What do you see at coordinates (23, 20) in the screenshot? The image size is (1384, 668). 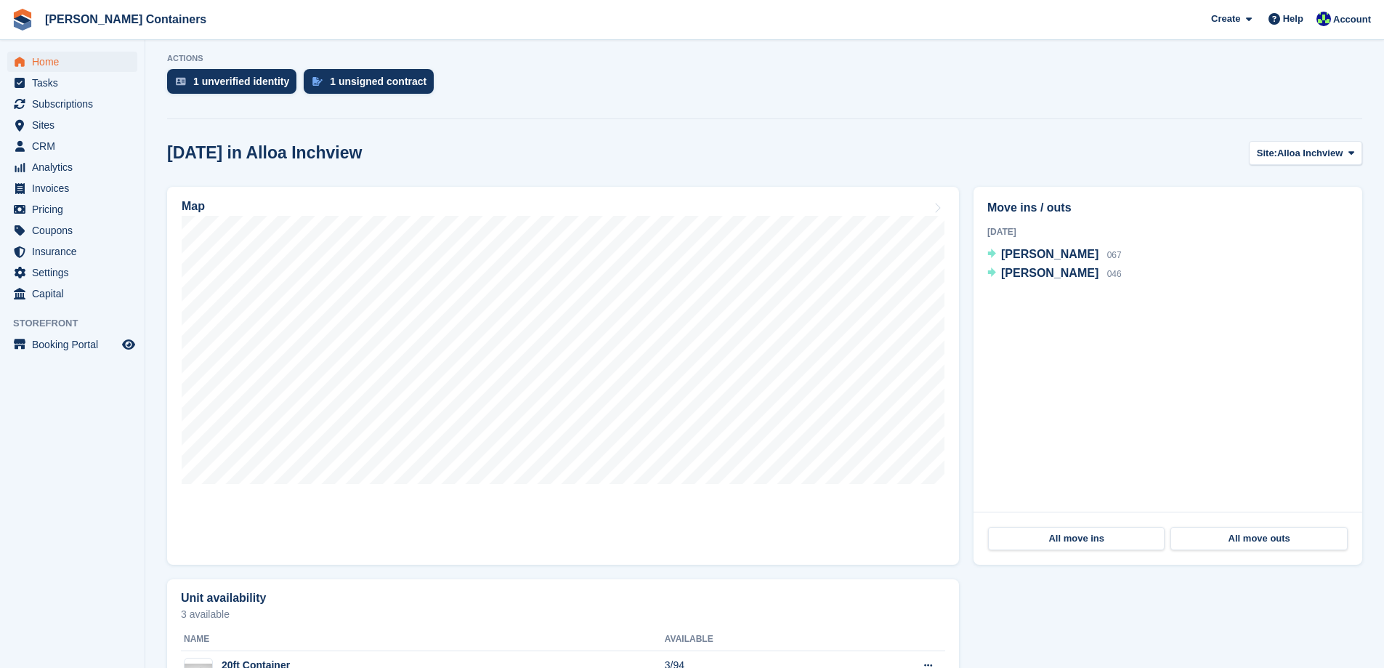 I see `img: stora-icon-8386f47178a22dfd0bd8f6a31ec36ba5ce8667c1dd55bd0f319d3a0aa187defe.svg` at bounding box center [23, 20].